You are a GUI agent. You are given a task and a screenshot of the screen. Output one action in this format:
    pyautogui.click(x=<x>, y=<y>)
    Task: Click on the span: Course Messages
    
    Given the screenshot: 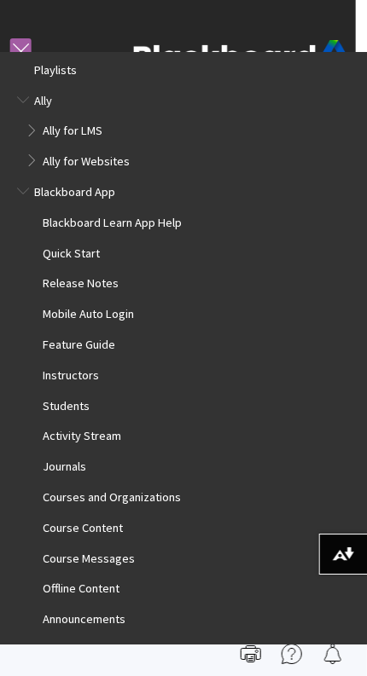 What is the action you would take?
    pyautogui.click(x=89, y=556)
    